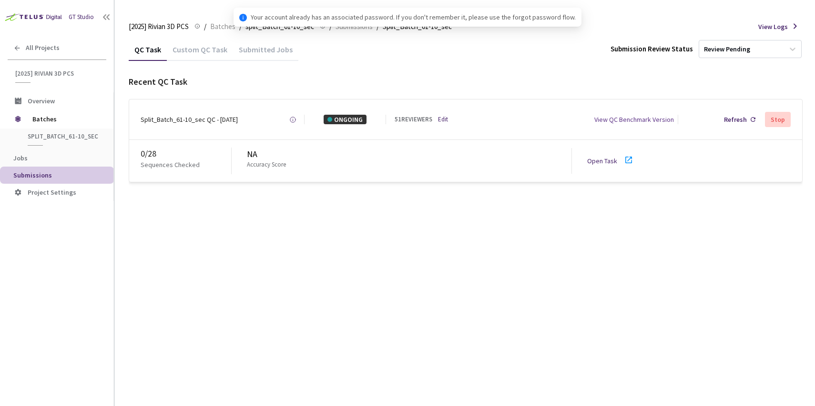  I want to click on p: Sequences Checked, so click(170, 165).